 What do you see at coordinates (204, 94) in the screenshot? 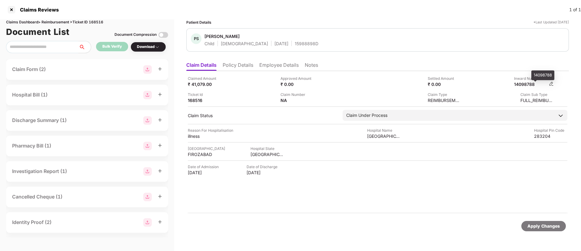
I see `div: Ticket Id` at bounding box center [204, 94].